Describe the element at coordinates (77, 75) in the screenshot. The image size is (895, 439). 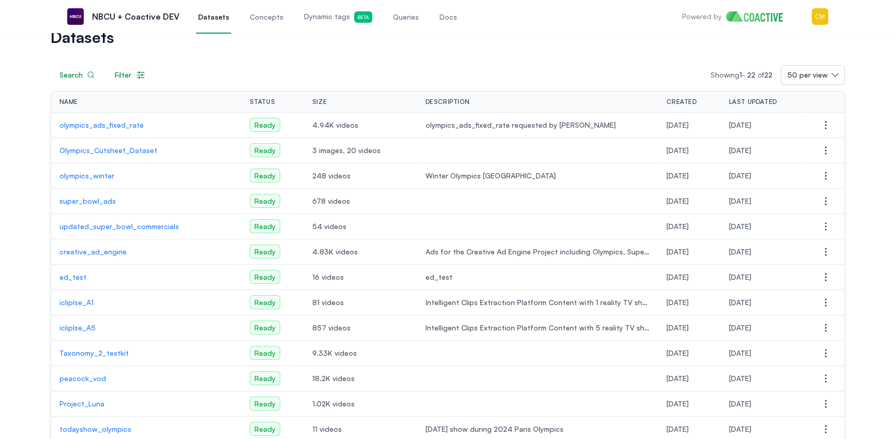
I see `div: Search` at that location.